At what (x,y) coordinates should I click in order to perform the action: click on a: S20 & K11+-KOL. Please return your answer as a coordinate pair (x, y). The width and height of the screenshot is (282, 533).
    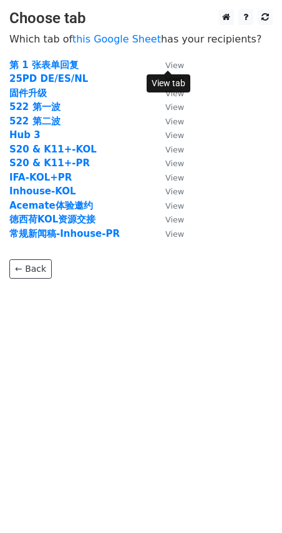
    Looking at the image, I should click on (53, 149).